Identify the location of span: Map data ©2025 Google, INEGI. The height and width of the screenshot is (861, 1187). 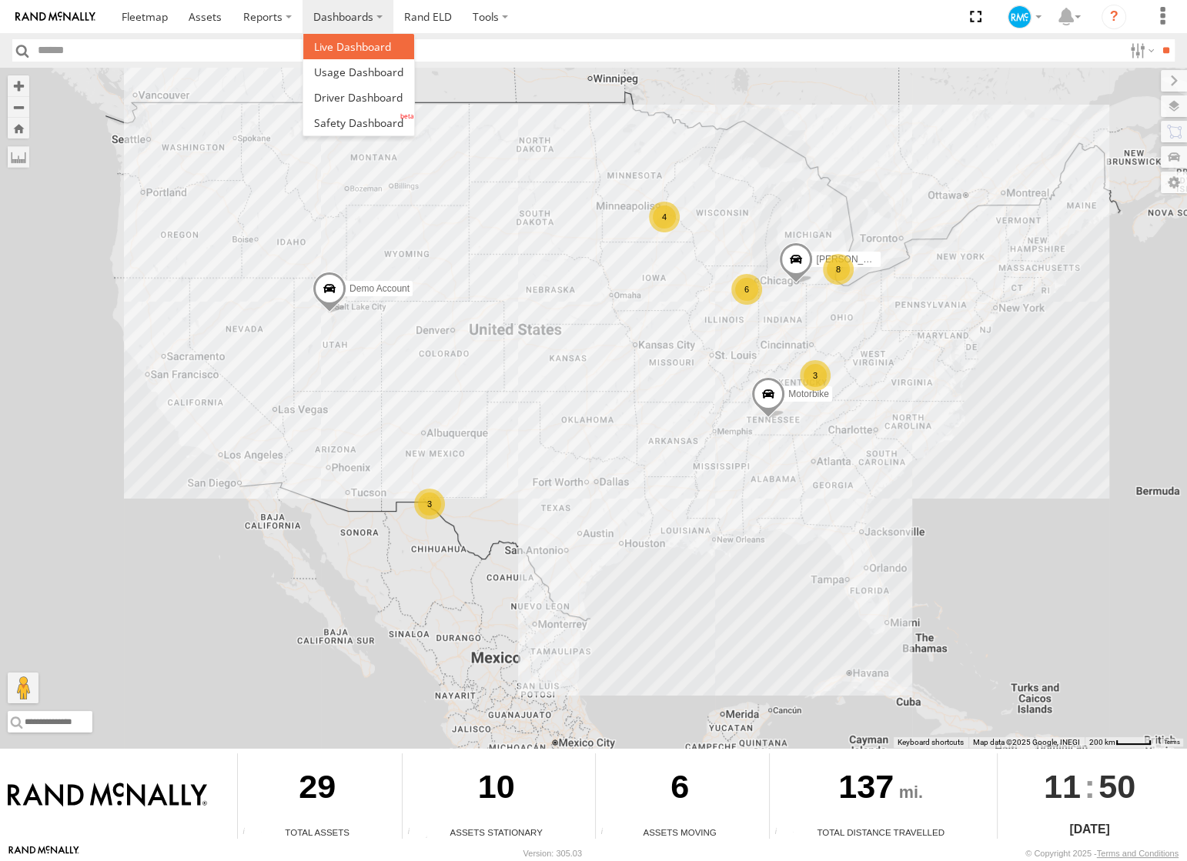
(1026, 742).